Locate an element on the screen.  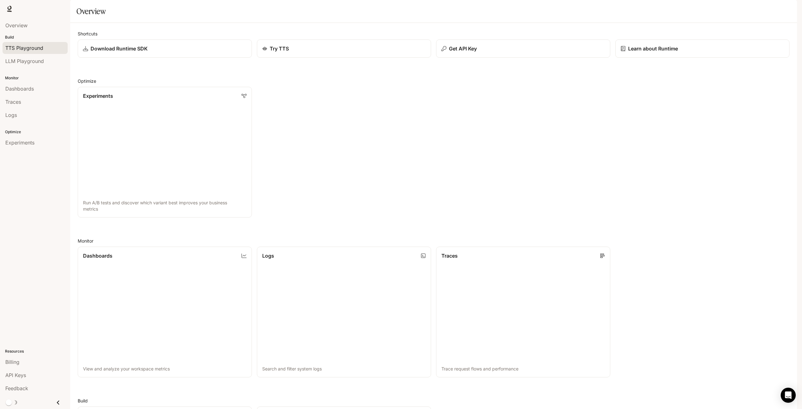
p: Search and filter system logs is located at coordinates (344, 369).